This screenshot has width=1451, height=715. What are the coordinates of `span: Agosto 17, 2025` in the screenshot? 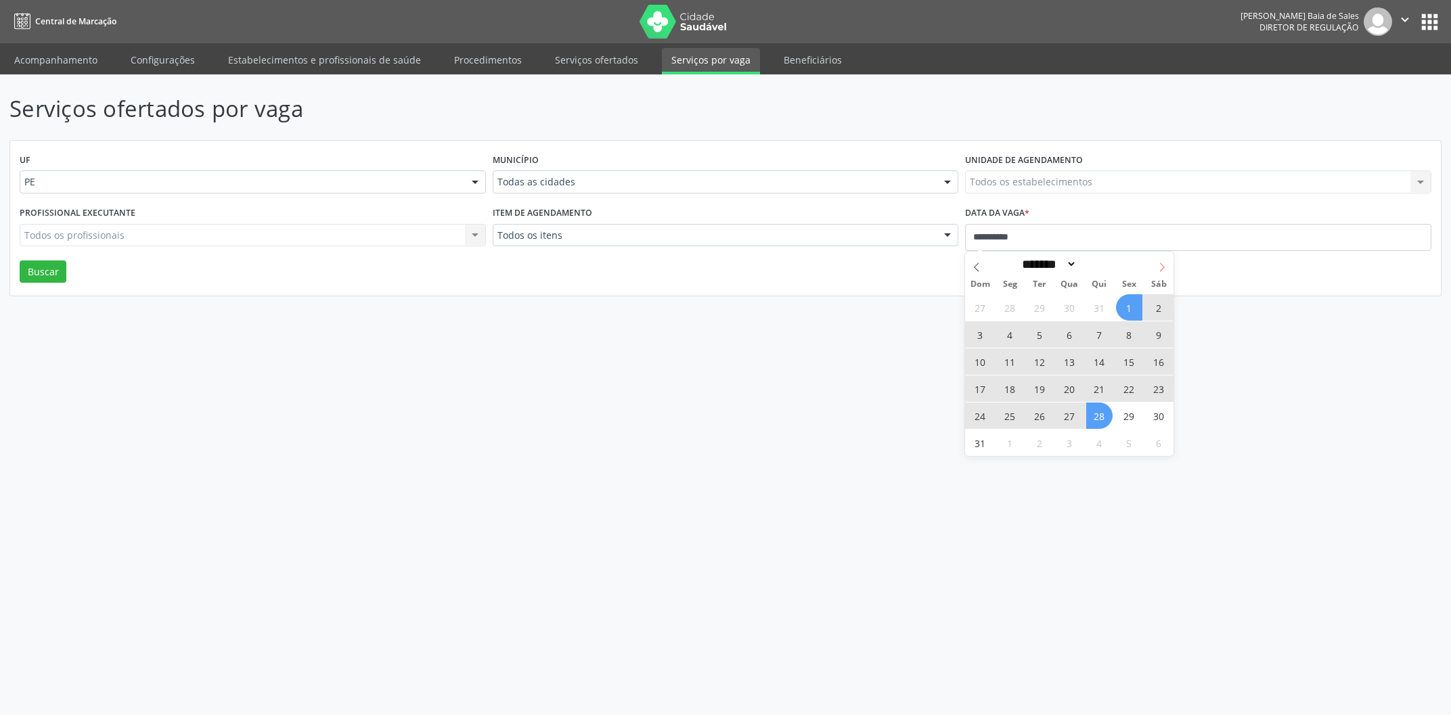 It's located at (980, 388).